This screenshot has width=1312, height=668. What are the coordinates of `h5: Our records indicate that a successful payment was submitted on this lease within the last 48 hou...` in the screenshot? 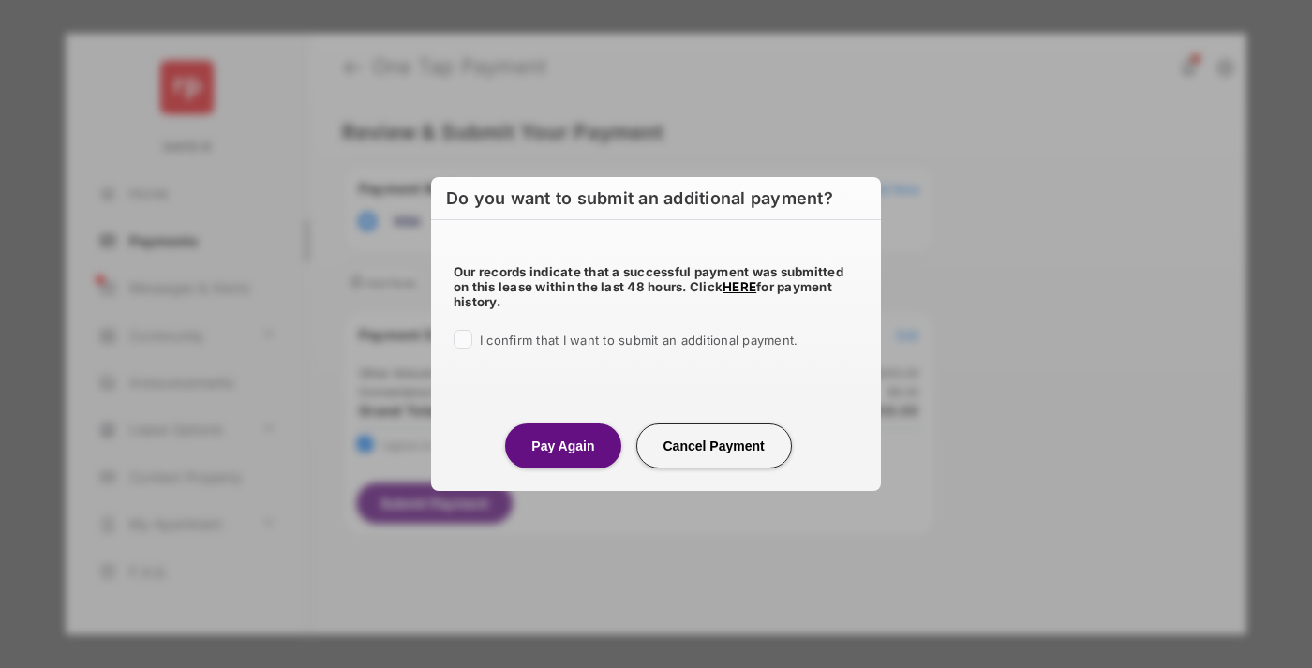 It's located at (656, 287).